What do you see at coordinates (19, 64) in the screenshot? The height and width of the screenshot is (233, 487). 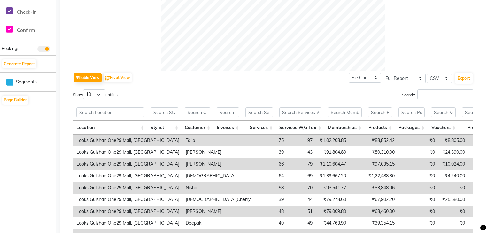 I see `button: Generate Report` at bounding box center [19, 64].